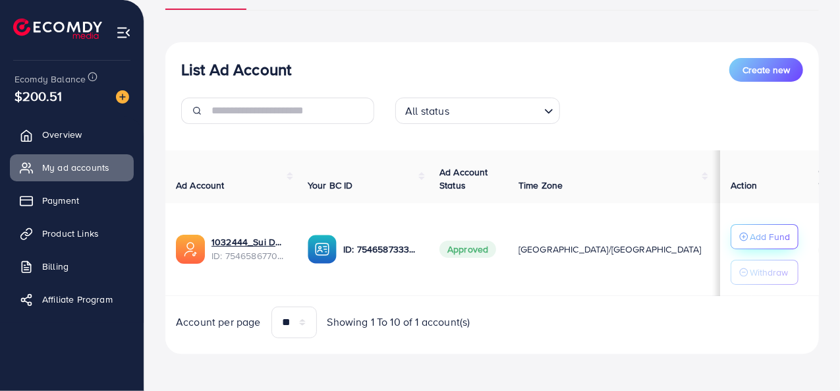 The image size is (840, 391). What do you see at coordinates (72, 200) in the screenshot?
I see `a: Payment` at bounding box center [72, 200].